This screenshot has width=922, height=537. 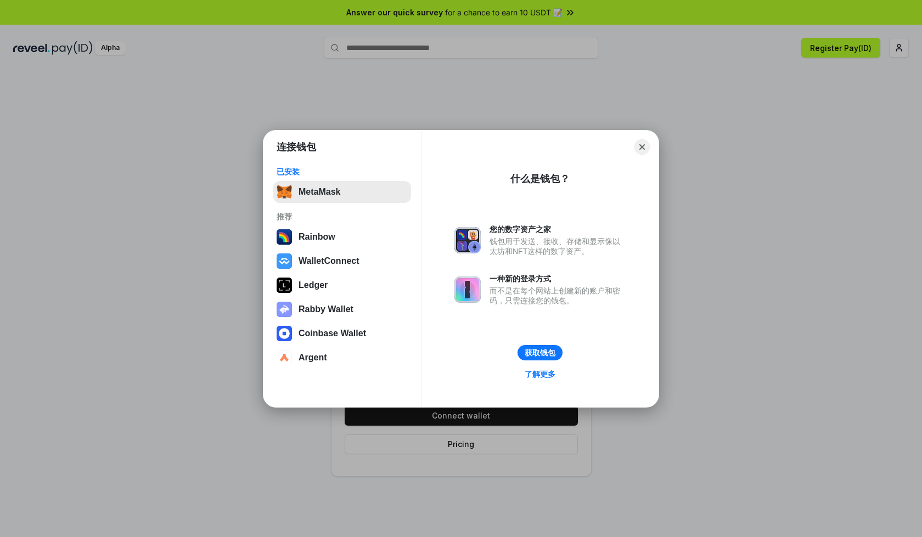 What do you see at coordinates (317, 237) in the screenshot?
I see `div: Rainbow` at bounding box center [317, 237].